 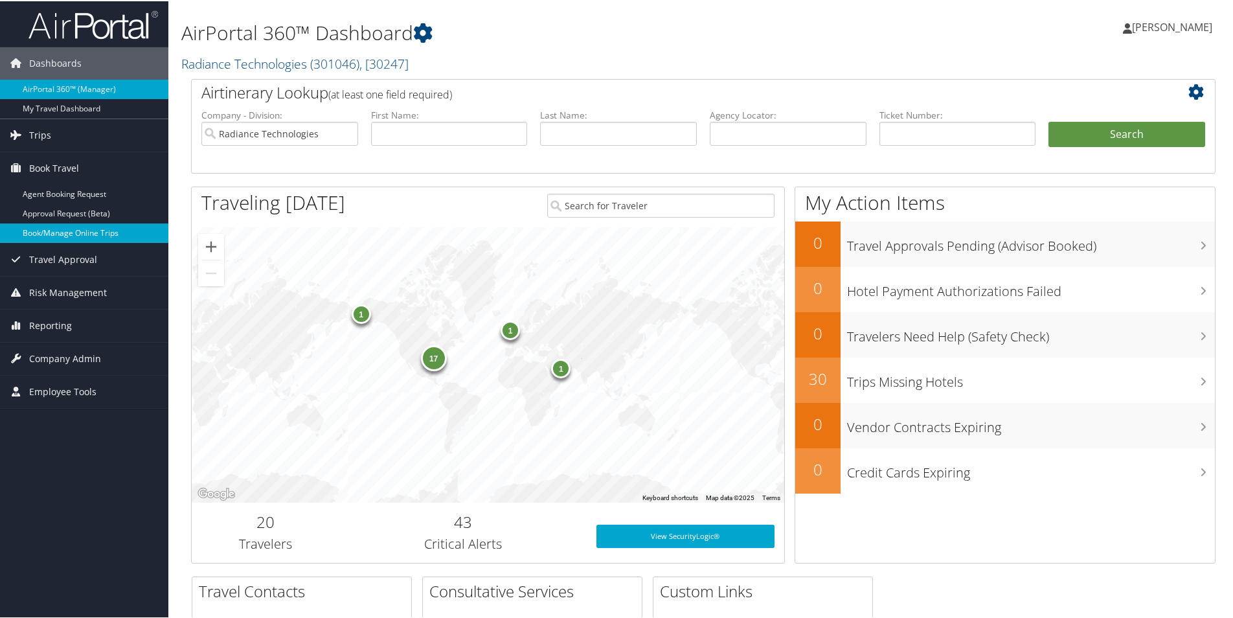 I want to click on h3: Trips Missing Hotels, so click(x=1031, y=377).